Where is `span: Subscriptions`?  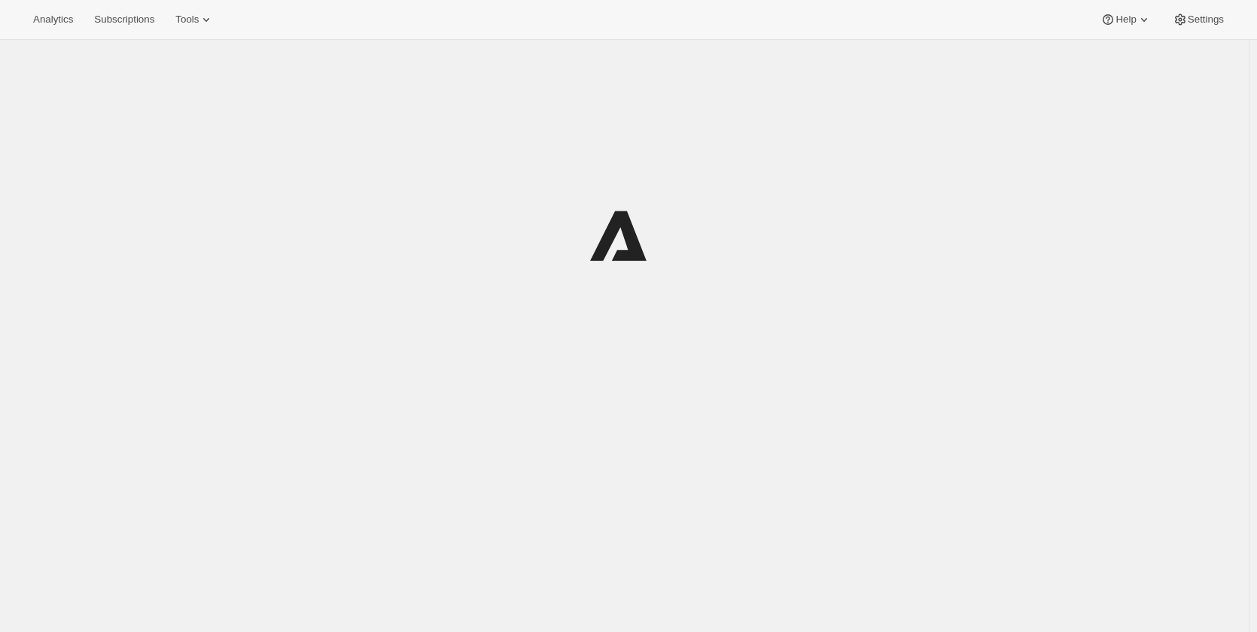 span: Subscriptions is located at coordinates (124, 20).